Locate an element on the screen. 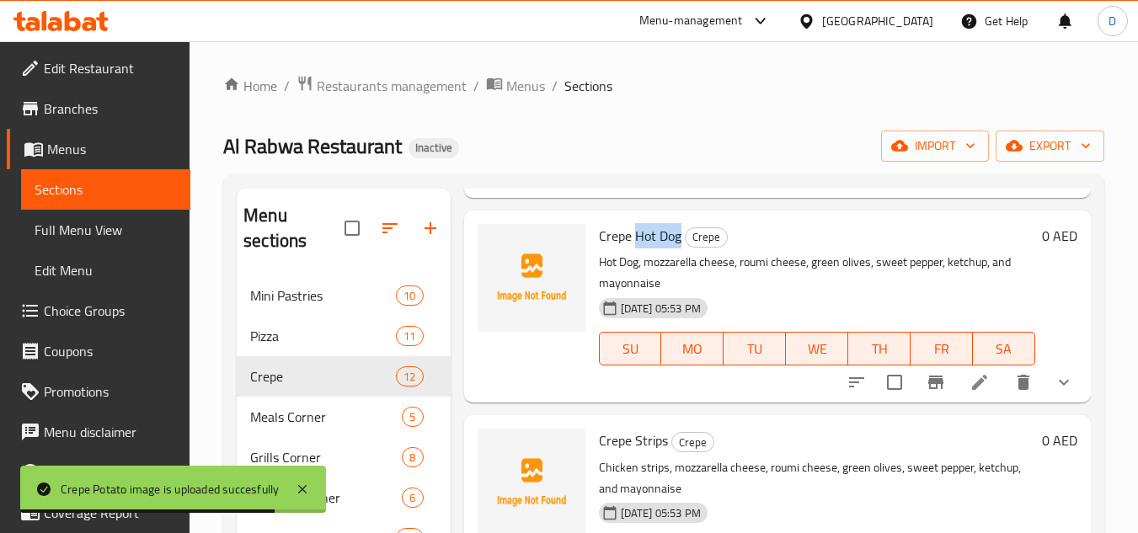 This screenshot has height=533, width=1138. div: Inactive is located at coordinates (434, 148).